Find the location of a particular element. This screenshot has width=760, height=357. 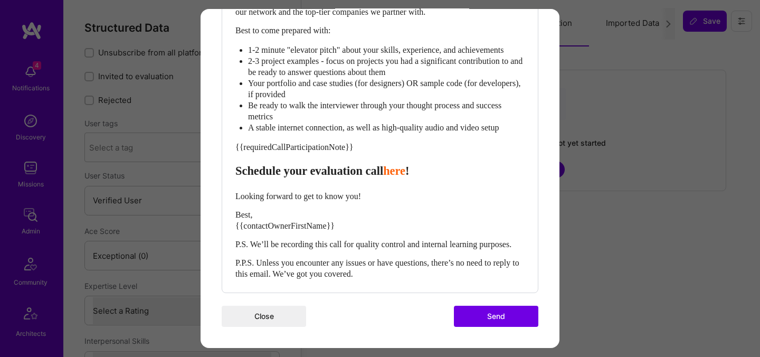

span: Schedule your evaluation call is located at coordinates (309, 170).